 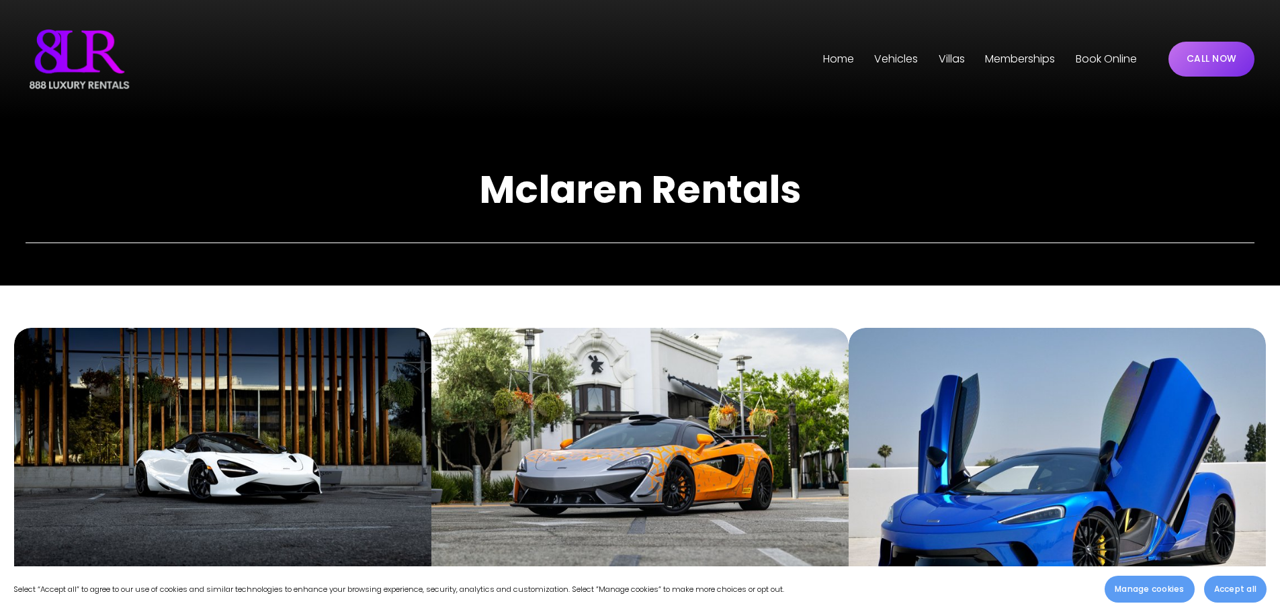 I want to click on img: Luxury Car &amp; Home Rentals For Every Occasion, so click(x=79, y=59).